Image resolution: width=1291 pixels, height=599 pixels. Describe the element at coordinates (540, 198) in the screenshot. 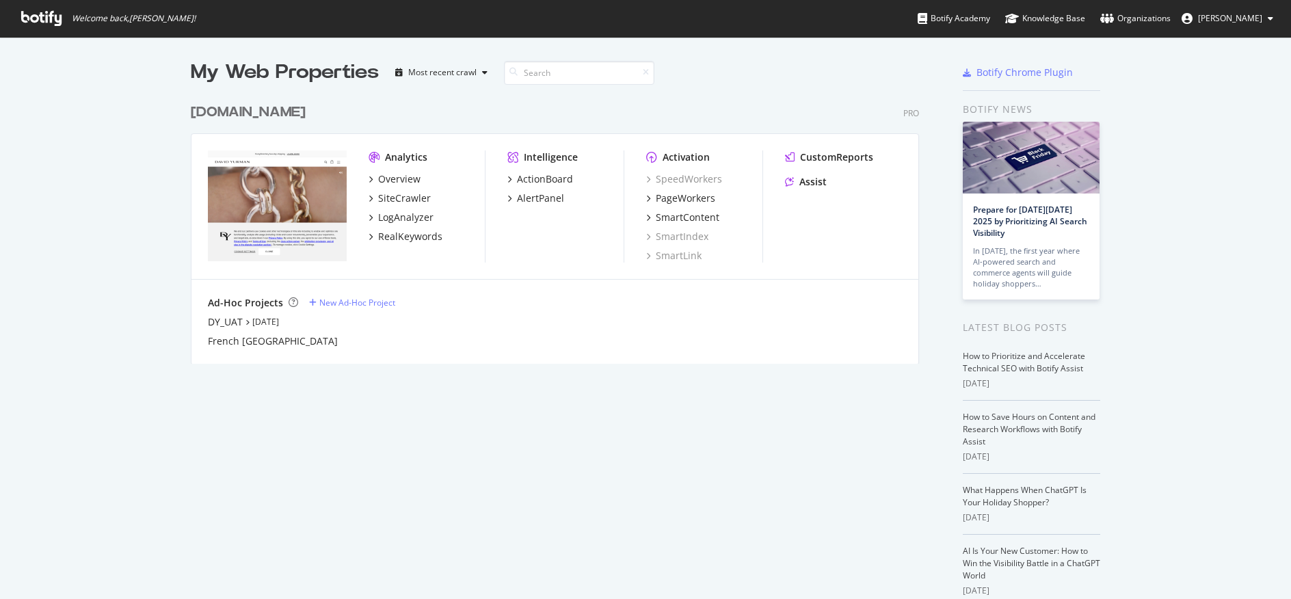

I see `div: AlertPanel` at that location.